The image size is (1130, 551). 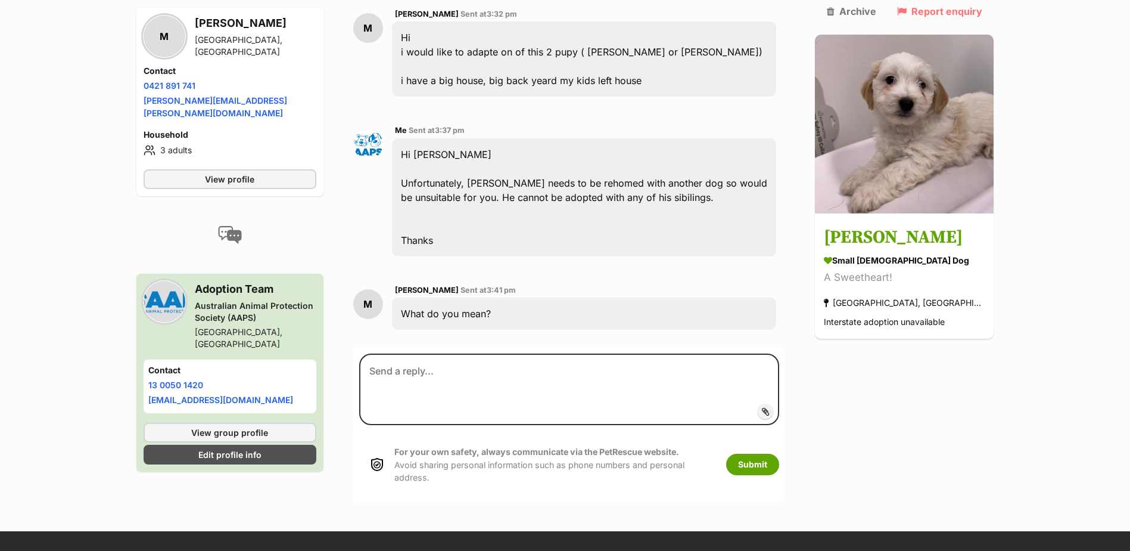 What do you see at coordinates (164, 301) in the screenshot?
I see `img: Australian Animal Protection Society (AAPS) profile pic` at bounding box center [164, 301].